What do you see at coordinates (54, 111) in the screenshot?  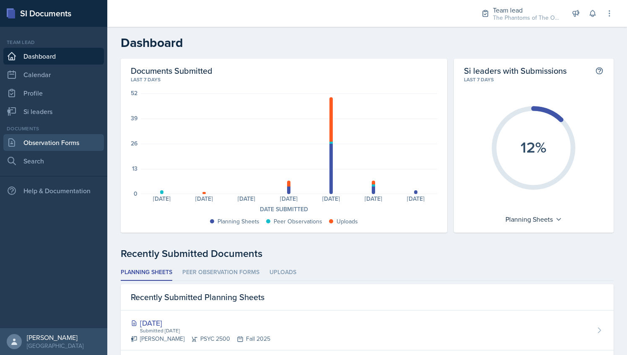 I see `a: Si leaders` at bounding box center [54, 111].